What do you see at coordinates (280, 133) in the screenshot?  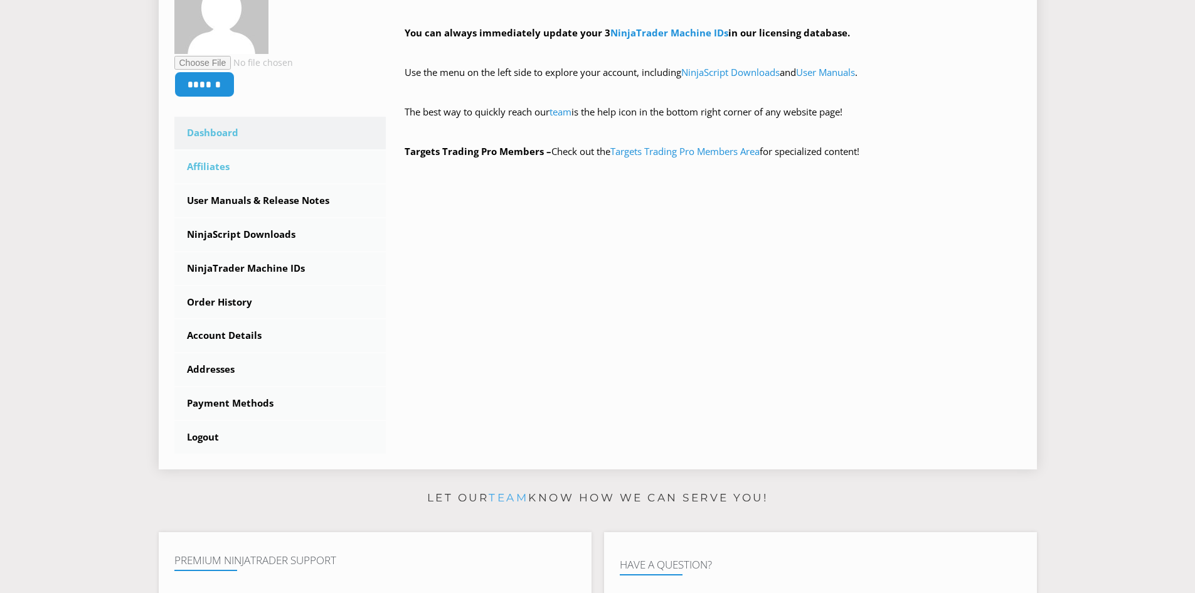 I see `a: Dashboard` at bounding box center [280, 133].